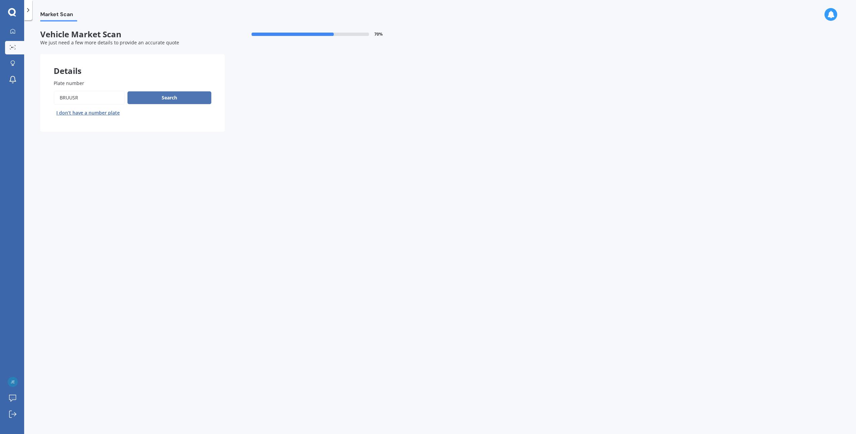 The image size is (856, 434). What do you see at coordinates (169, 98) in the screenshot?
I see `button: Search` at bounding box center [169, 98].